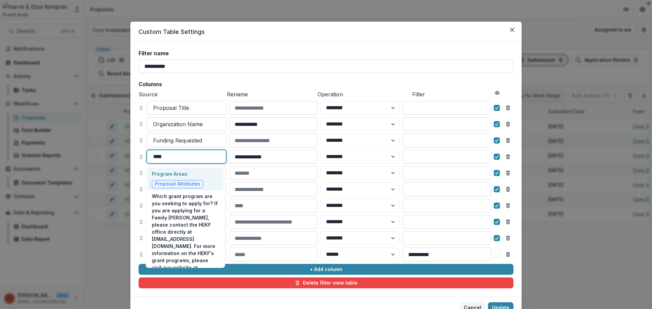  Describe the element at coordinates (181, 94) in the screenshot. I see `p: Source` at that location.